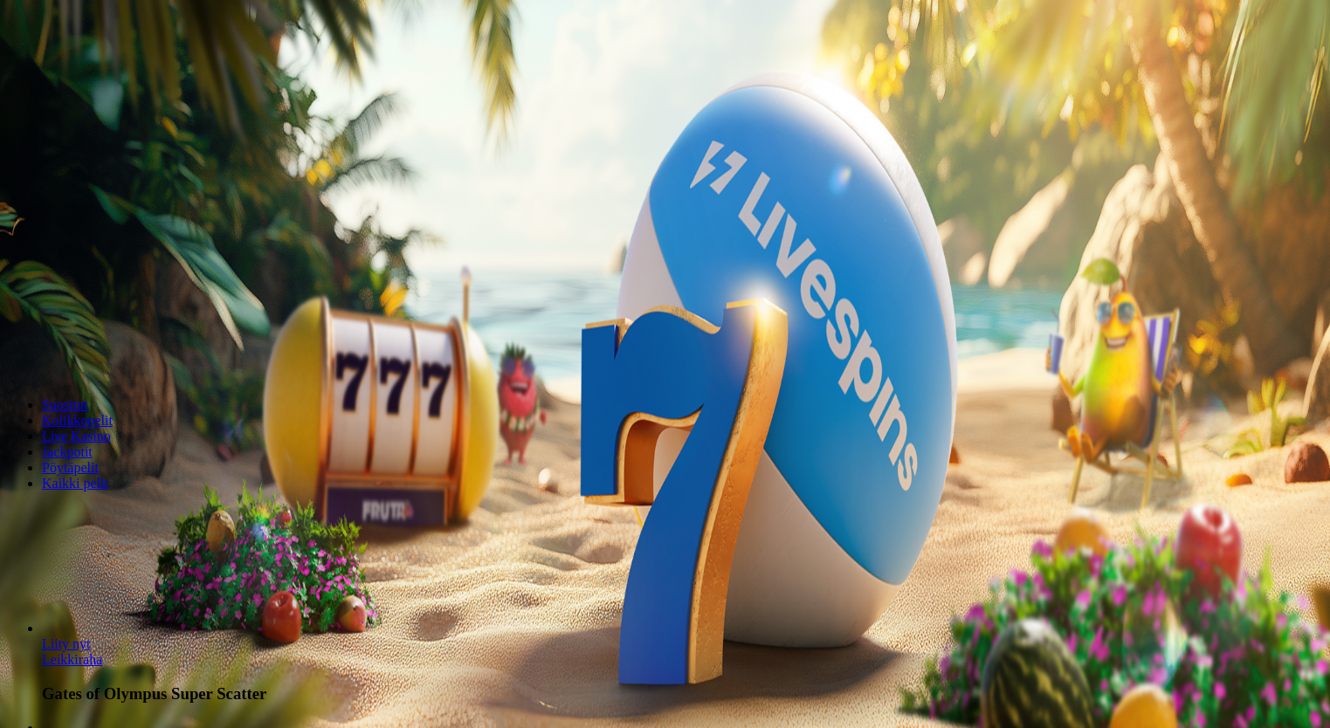  Describe the element at coordinates (65, 404) in the screenshot. I see `span: Suositut` at that location.